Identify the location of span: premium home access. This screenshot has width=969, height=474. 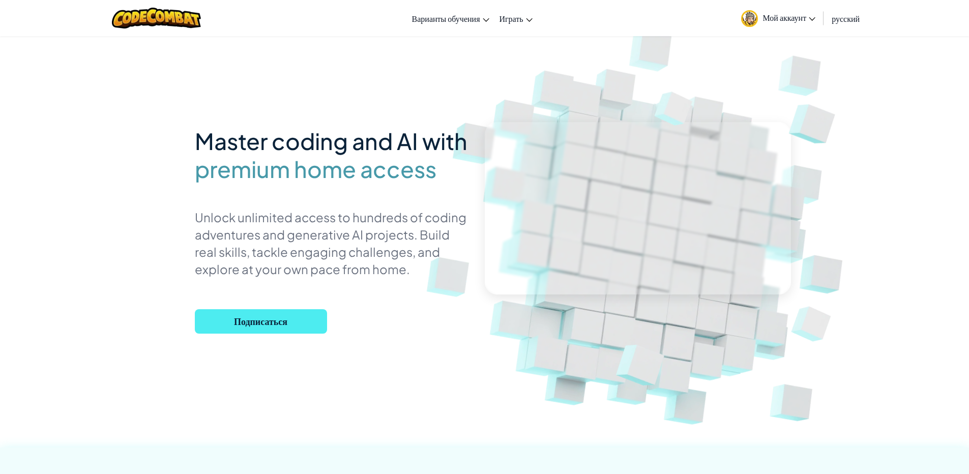
(315, 169).